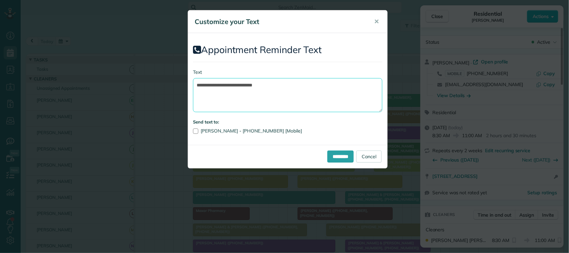 The width and height of the screenshot is (569, 253). What do you see at coordinates (206, 122) in the screenshot?
I see `strong: Send text to:` at bounding box center [206, 122].